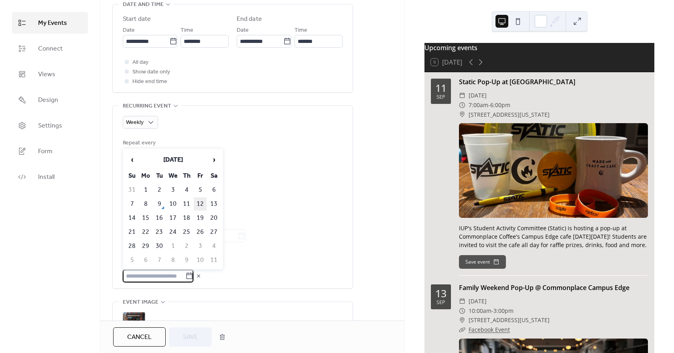 Image resolution: width=674 pixels, height=353 pixels. Describe the element at coordinates (249, 19) in the screenshot. I see `div: End date` at that location.